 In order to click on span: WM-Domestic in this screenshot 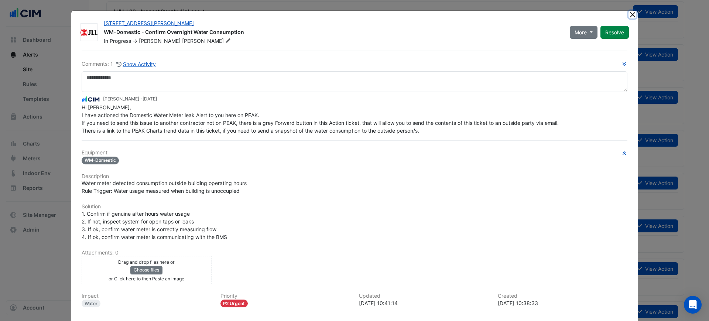, I will do `click(100, 160)`.